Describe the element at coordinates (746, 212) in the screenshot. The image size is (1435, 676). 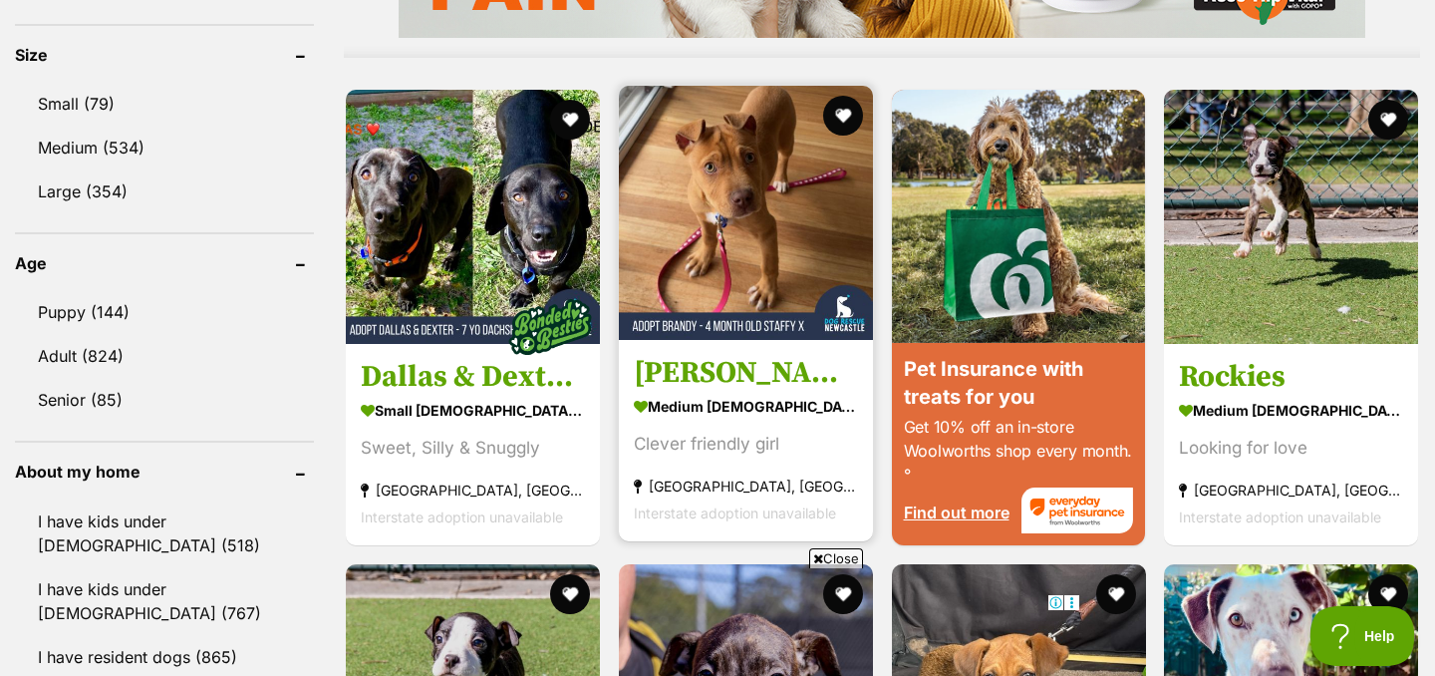
I see `img: Brandy - 4 Month Old Staffy X - American Staffordshire Terrier Dog` at that location.